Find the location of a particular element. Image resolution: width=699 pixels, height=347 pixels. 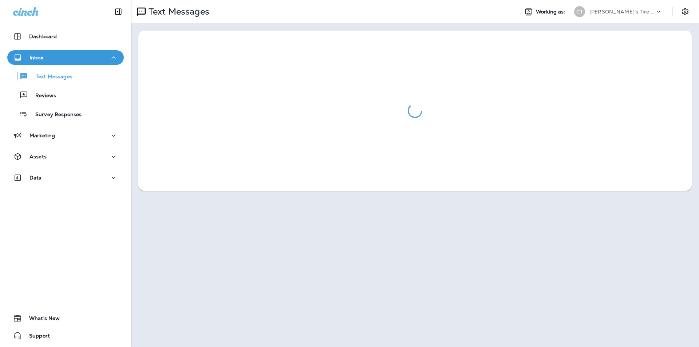

button: Reviews is located at coordinates (66, 95).